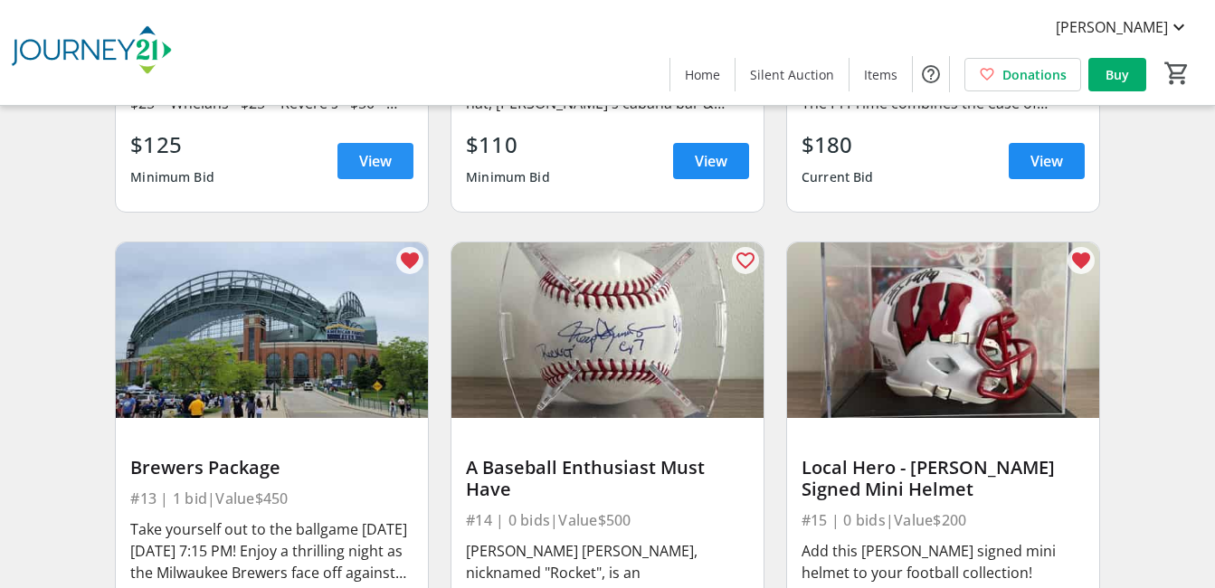  Describe the element at coordinates (1022, 74) in the screenshot. I see `a: Donations` at that location.